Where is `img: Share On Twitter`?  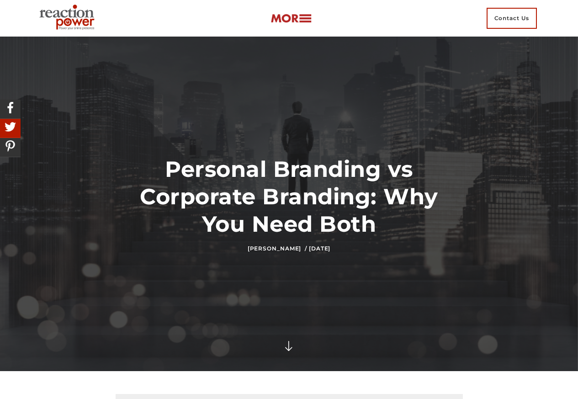 img: Share On Twitter is located at coordinates (10, 127).